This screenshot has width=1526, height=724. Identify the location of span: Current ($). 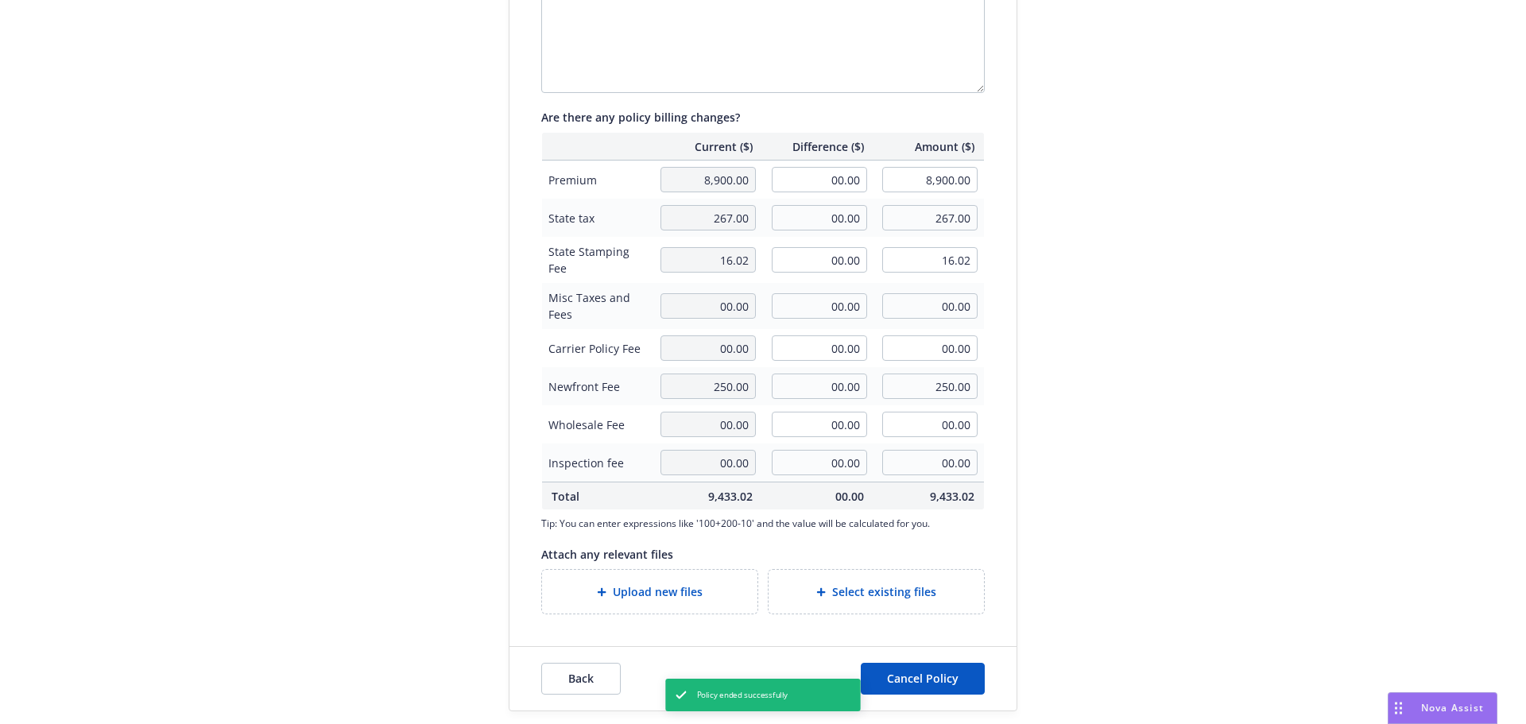
(707, 146).